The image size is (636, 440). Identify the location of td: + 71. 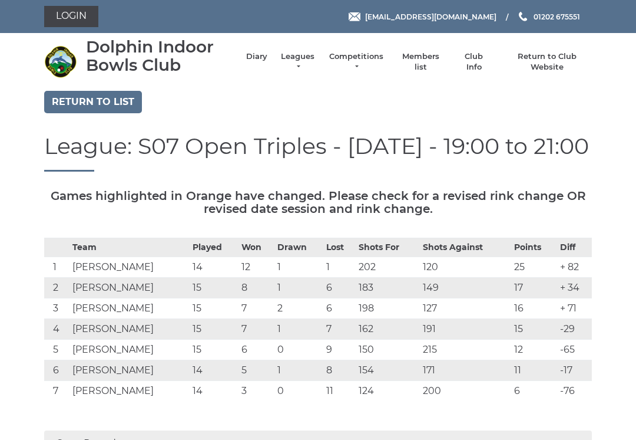
(575, 308).